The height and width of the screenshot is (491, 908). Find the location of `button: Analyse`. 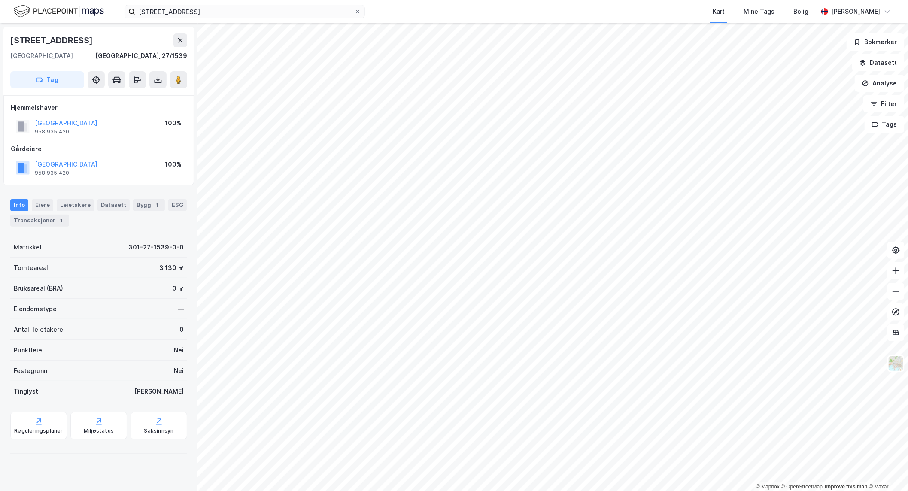

button: Analyse is located at coordinates (879, 83).